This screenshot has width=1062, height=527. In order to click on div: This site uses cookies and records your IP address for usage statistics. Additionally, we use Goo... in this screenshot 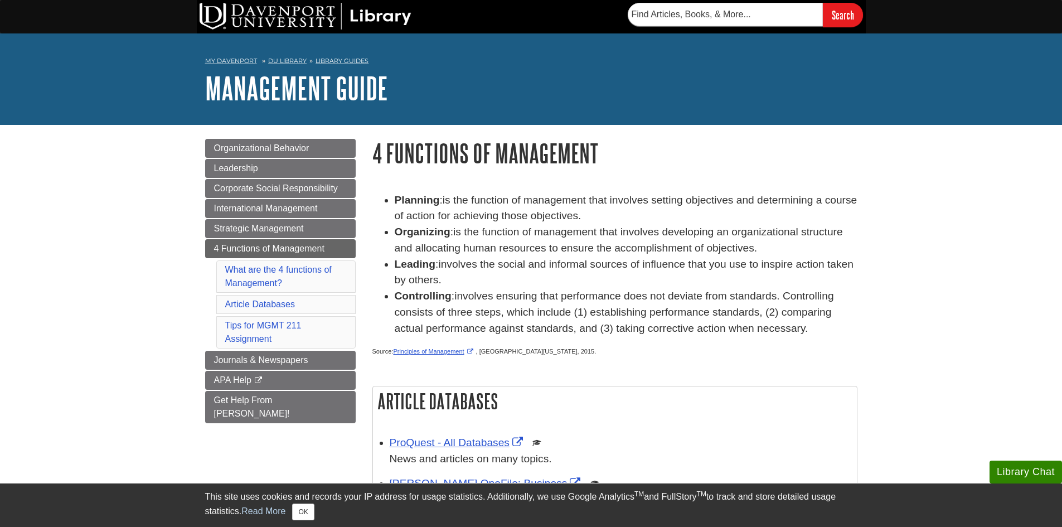, I will do `click(531, 505)`.